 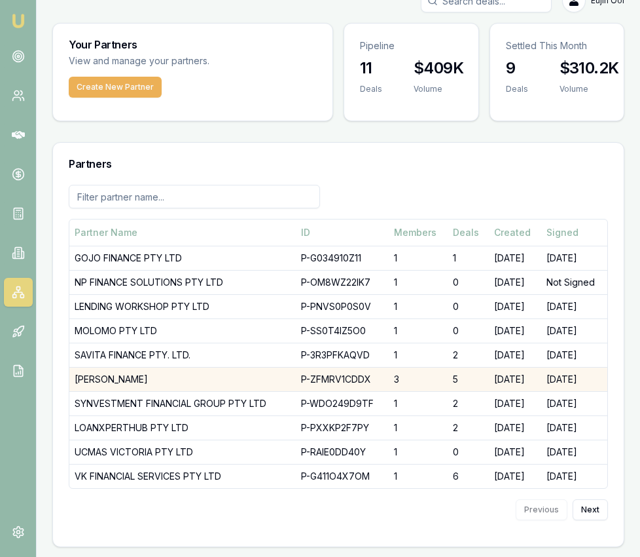 I want to click on td: P-SS0T4IZ5O0, so click(x=342, y=330).